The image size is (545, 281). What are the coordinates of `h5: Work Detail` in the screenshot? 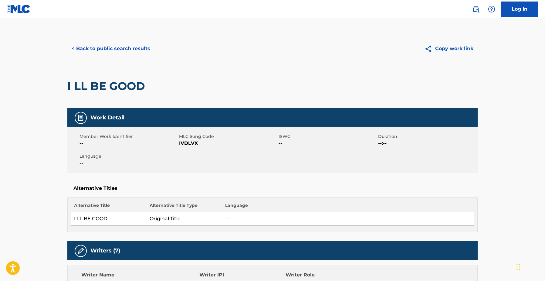 It's located at (107, 117).